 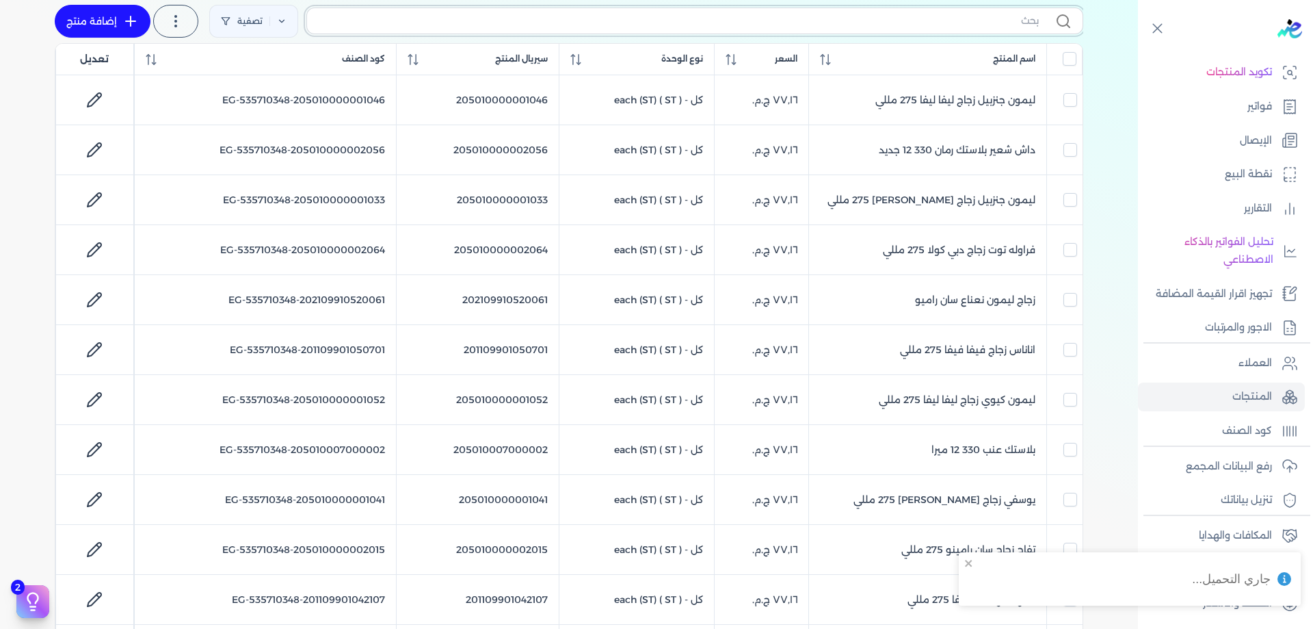 I want to click on td: فراوله توت زجاج دبي كولا 275 مللي, so click(x=928, y=250).